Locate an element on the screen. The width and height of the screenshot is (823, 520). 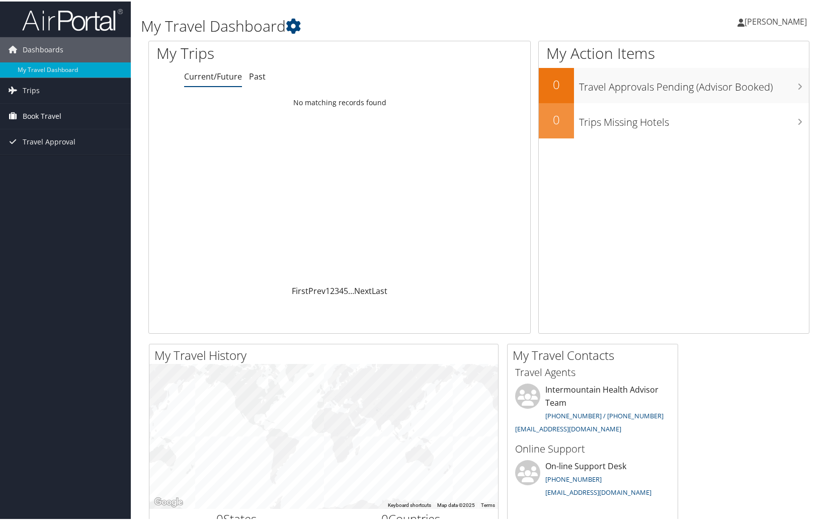
a: Past is located at coordinates (257, 75).